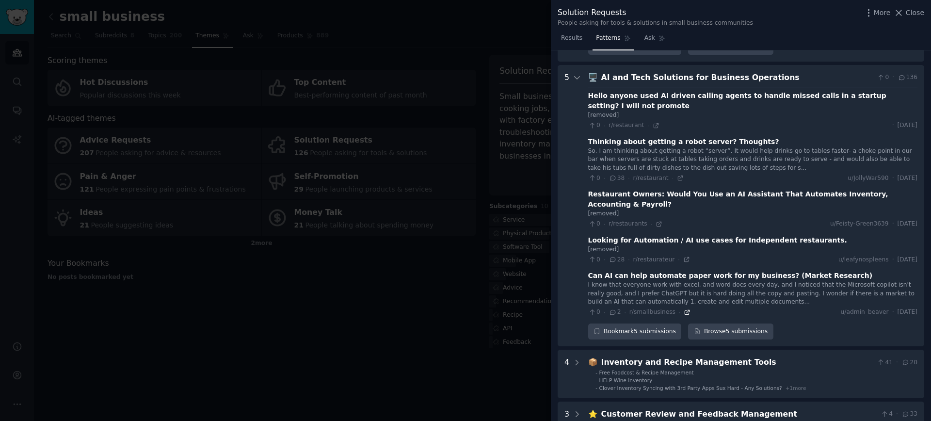 The image size is (931, 421). Describe the element at coordinates (737, 362) in the screenshot. I see `div: Inventory and Recipe Management Tools` at that location.